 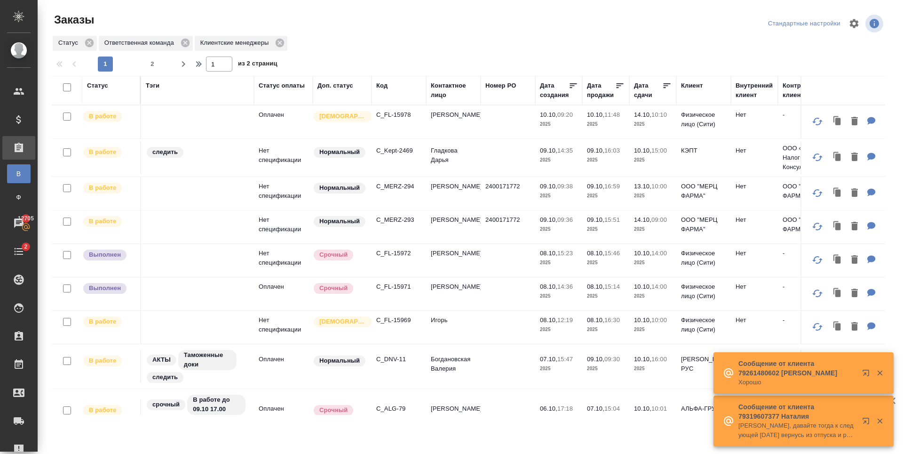 I want to click on span: Настроить таблицу, so click(x=854, y=24).